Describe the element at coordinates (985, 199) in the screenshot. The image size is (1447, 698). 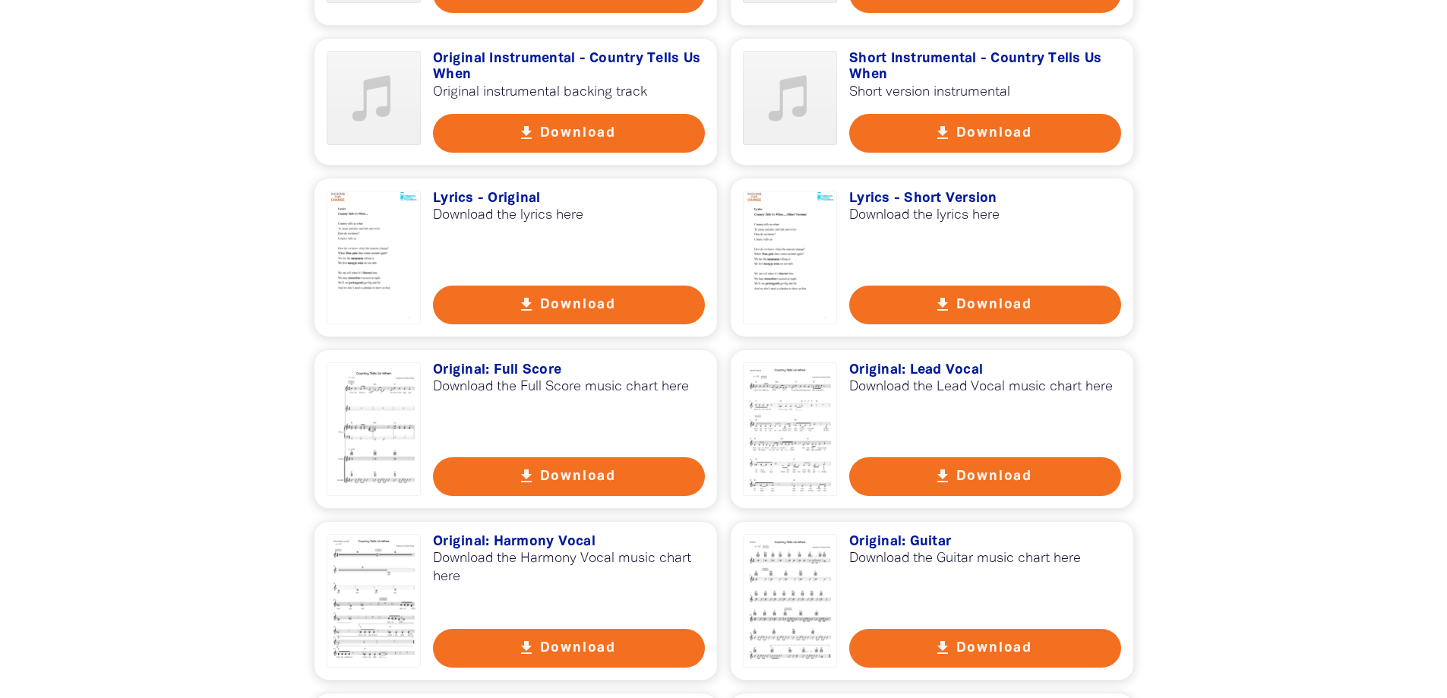
I see `h3: Lyrics - Short Version` at that location.